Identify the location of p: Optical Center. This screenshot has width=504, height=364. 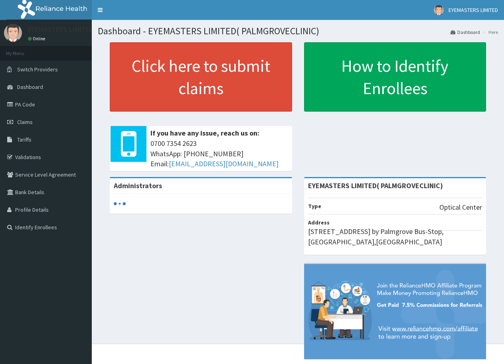
(460, 207).